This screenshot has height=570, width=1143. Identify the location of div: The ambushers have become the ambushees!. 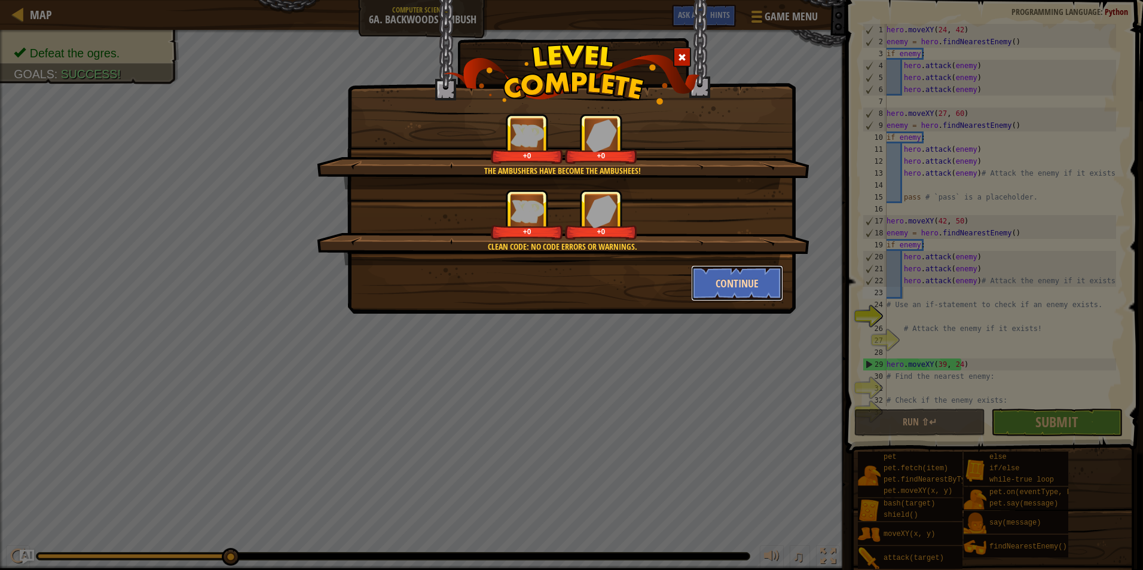
(562, 171).